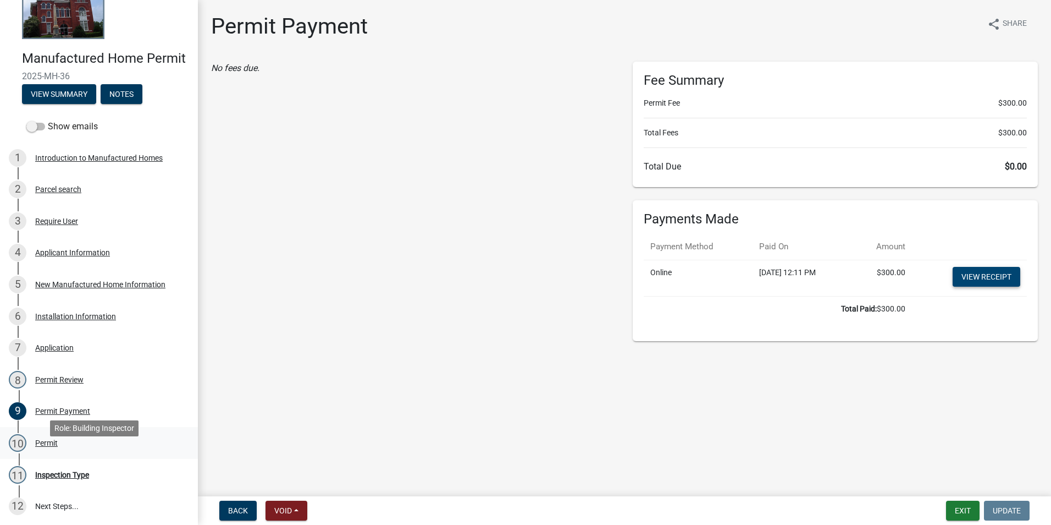 The image size is (1051, 525). Describe the element at coordinates (122, 94) in the screenshot. I see `button: Notes` at that location.